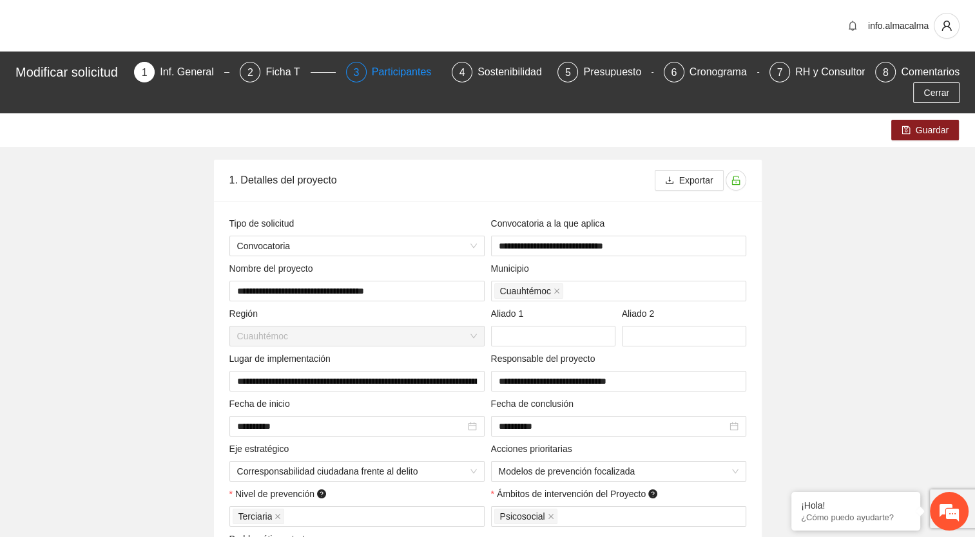 The image size is (975, 537). I want to click on span: unlock, so click(736, 180).